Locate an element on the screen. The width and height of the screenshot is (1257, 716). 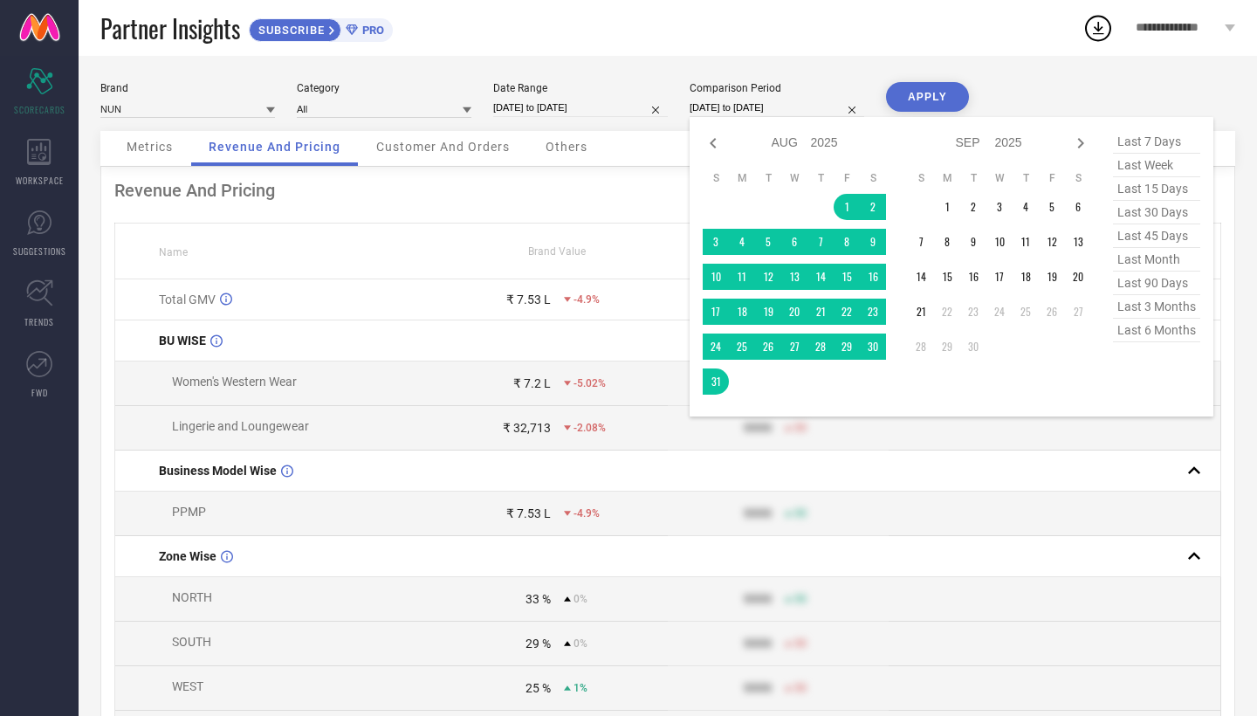
td: Sat Aug 23 2025 is located at coordinates (873, 312).